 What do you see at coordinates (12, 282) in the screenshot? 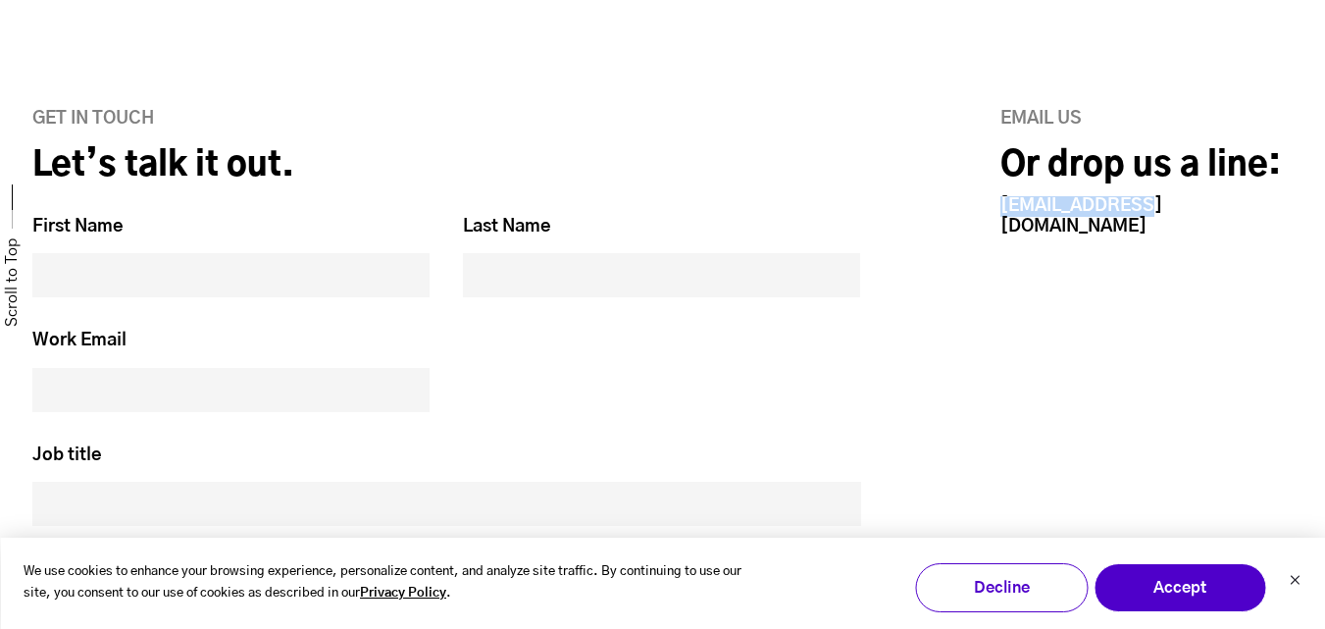
I see `a: Scroll to Top` at bounding box center [12, 282].